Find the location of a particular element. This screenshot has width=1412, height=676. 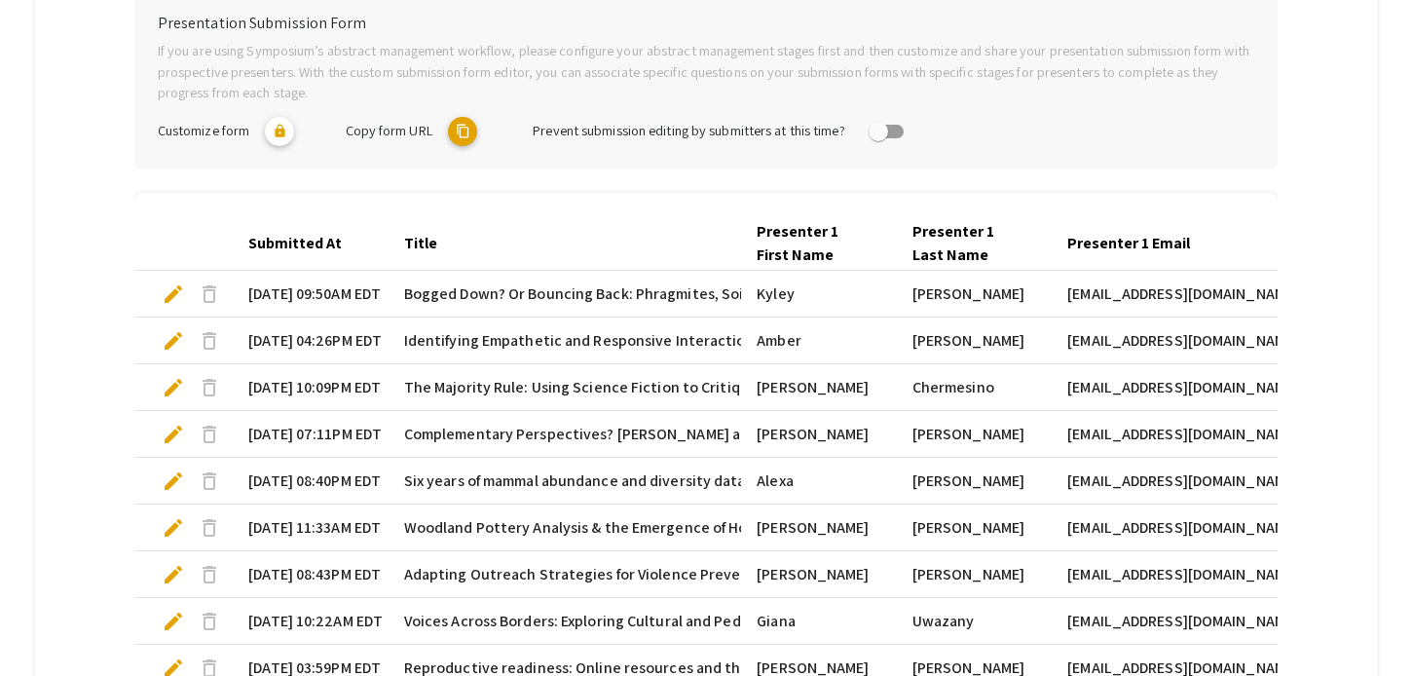

span: Identifying Empathetic and Responsive Interactional Strategies for Individuals with Dementia is located at coordinates (724, 341).